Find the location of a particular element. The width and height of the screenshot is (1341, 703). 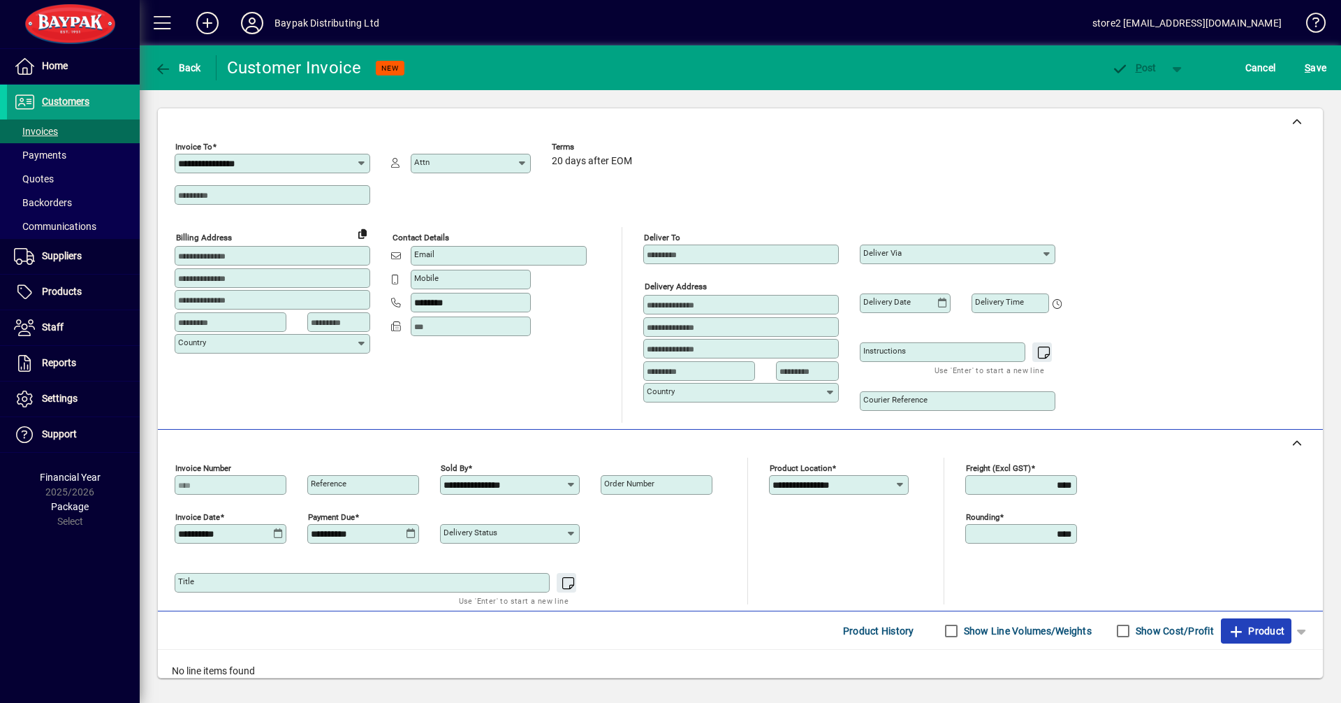

span: Customers is located at coordinates (66, 101).